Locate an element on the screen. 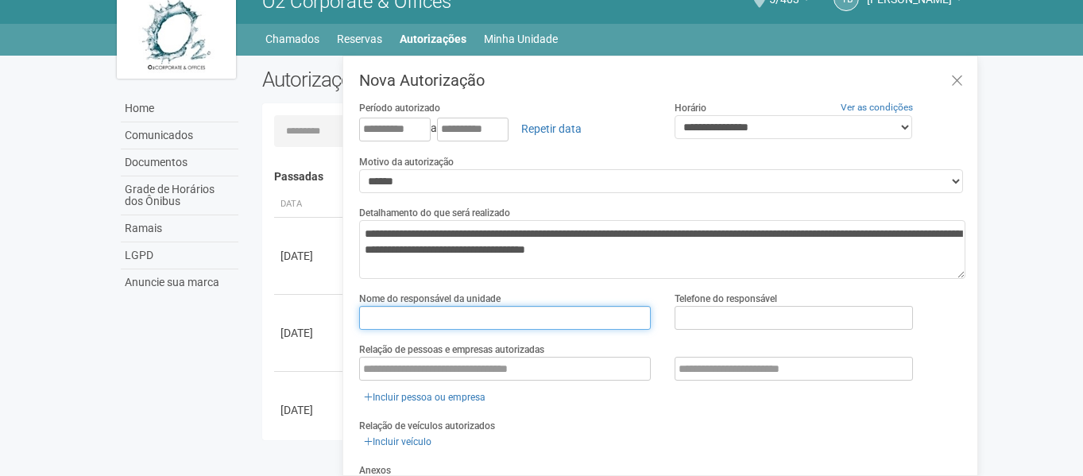 This screenshot has width=1083, height=476. a: Documentos is located at coordinates (180, 163).